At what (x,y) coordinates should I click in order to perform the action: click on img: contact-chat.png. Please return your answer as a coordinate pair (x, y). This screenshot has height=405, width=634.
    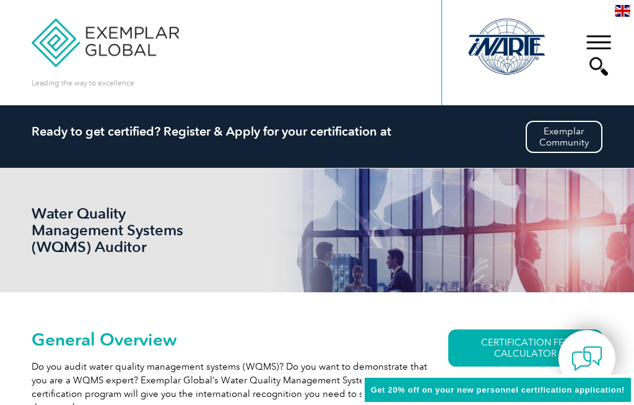
    Looking at the image, I should click on (587, 358).